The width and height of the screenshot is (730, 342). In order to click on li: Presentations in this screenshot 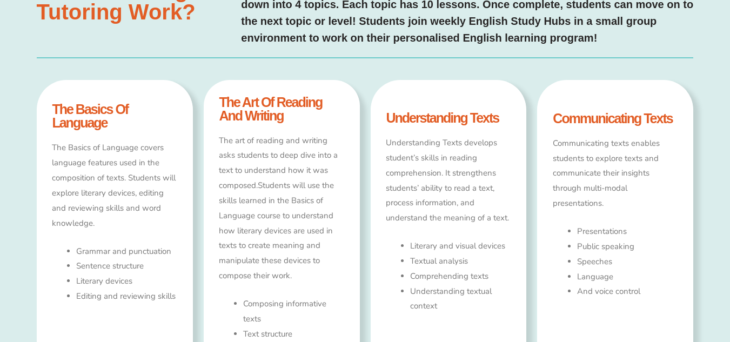, I will do `click(627, 232)`.